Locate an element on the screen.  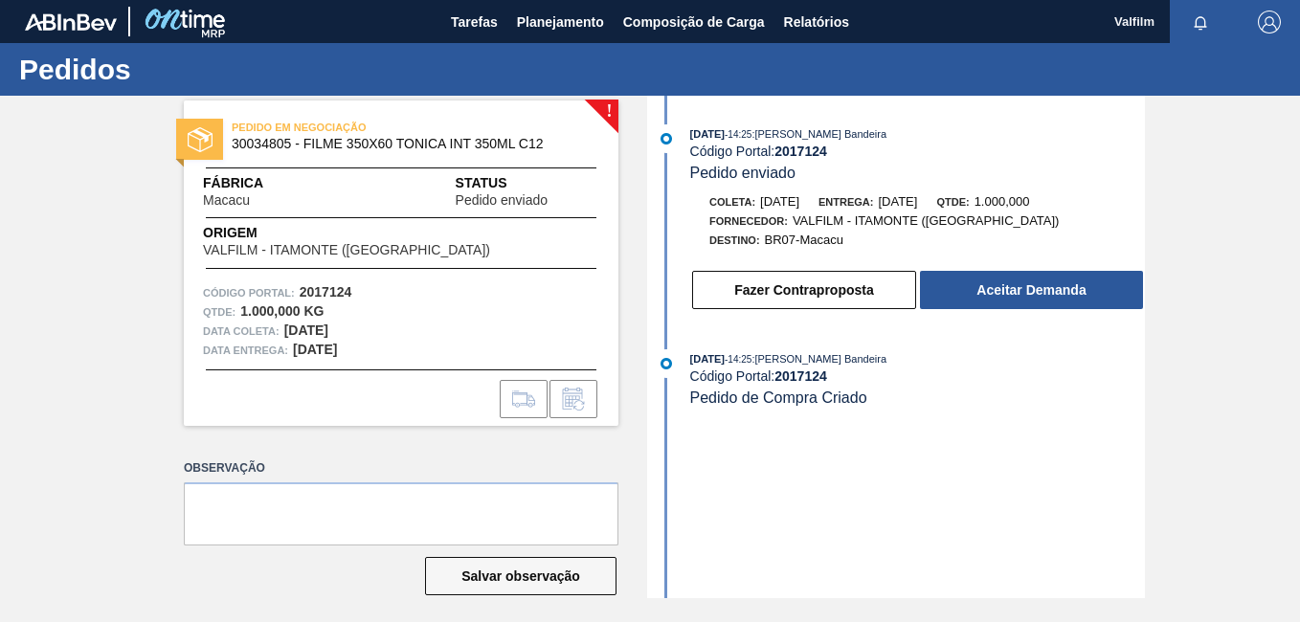
span: Coleta: is located at coordinates (732, 202).